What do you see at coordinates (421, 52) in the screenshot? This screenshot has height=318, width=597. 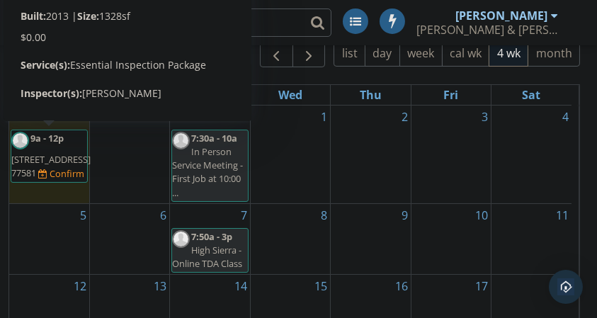 I see `button: week` at bounding box center [421, 52].